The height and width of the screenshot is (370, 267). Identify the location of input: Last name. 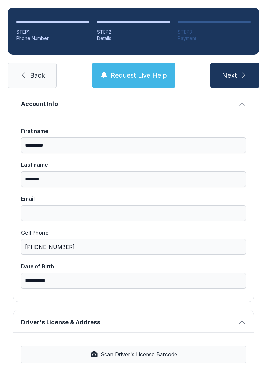
(133, 179).